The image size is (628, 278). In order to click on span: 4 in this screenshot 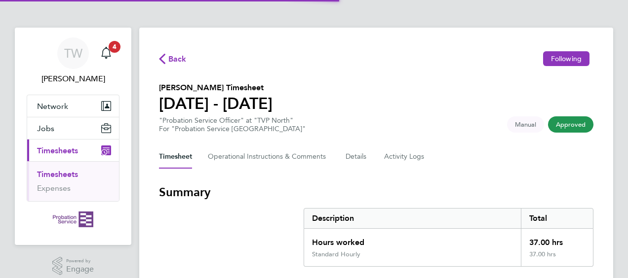, I will do `click(115, 47)`.